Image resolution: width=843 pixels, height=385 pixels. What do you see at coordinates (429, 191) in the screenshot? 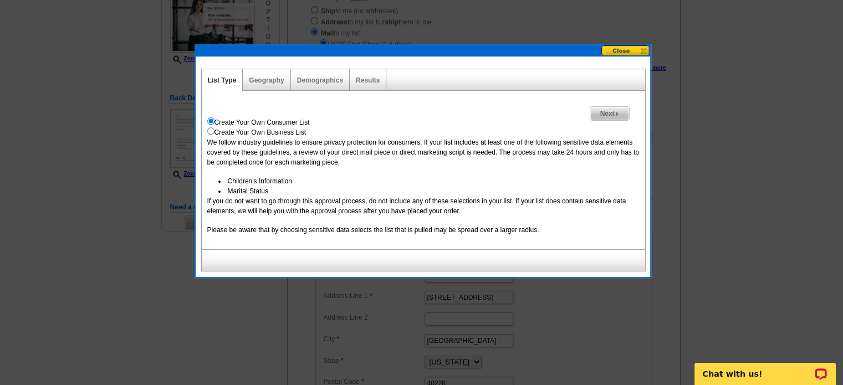
I see `li: Marital Status` at bounding box center [429, 191].